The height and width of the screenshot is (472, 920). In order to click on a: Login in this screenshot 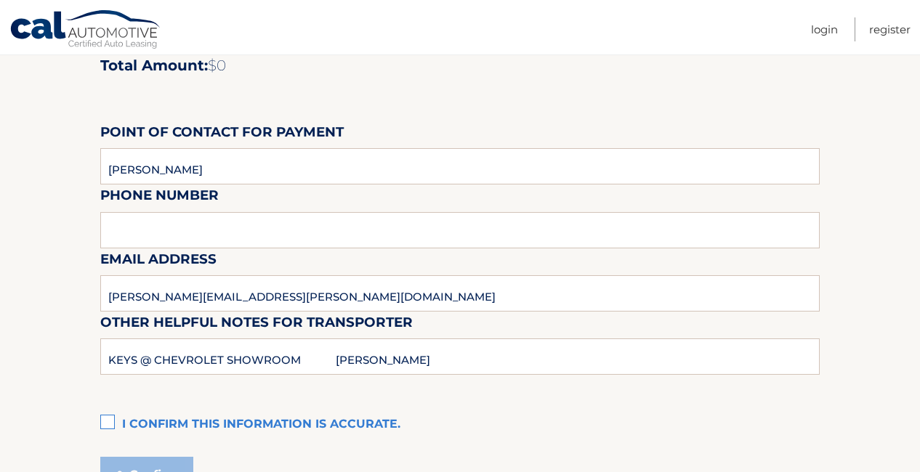, I will do `click(824, 29)`.